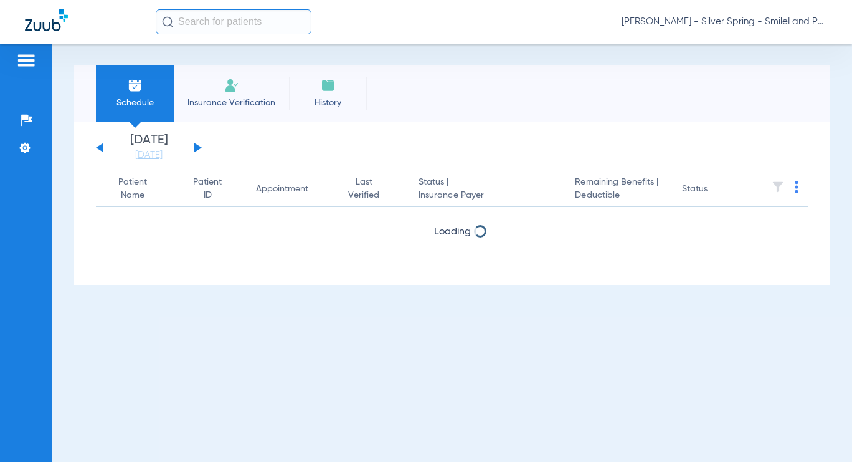 The height and width of the screenshot is (462, 852). Describe the element at coordinates (234, 22) in the screenshot. I see `input: Search for patients` at that location.